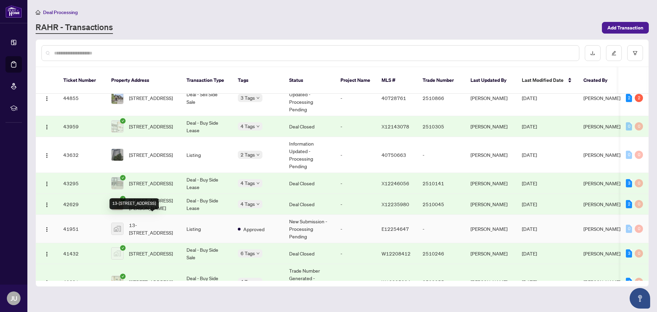 This screenshot has width=657, height=312. Describe the element at coordinates (625, 28) in the screenshot. I see `span: Add Transaction` at that location.